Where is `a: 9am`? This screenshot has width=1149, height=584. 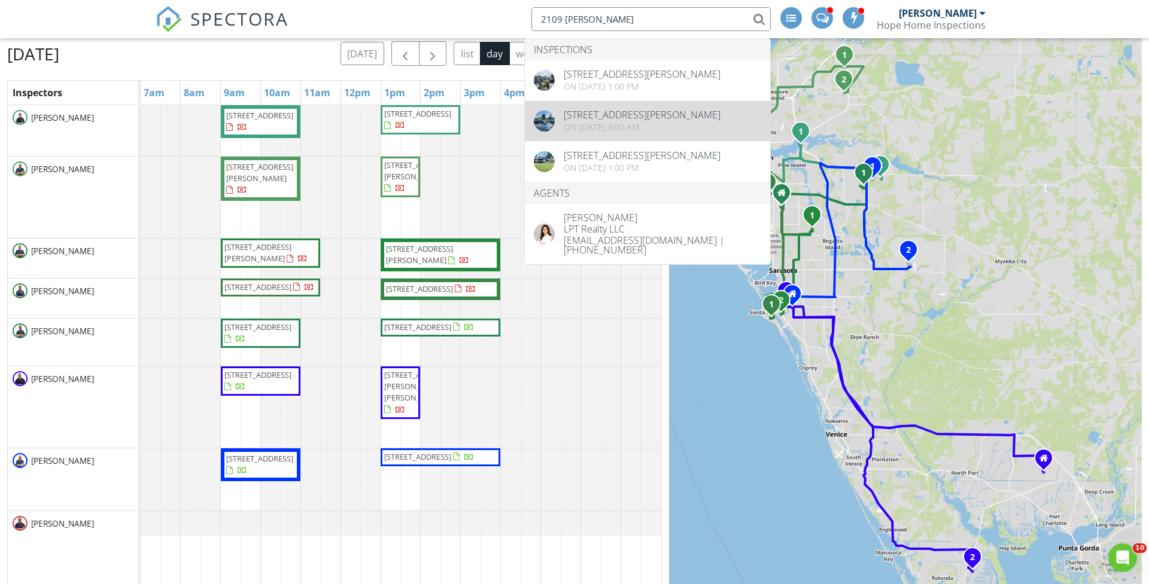
a: 9am is located at coordinates (234, 93).